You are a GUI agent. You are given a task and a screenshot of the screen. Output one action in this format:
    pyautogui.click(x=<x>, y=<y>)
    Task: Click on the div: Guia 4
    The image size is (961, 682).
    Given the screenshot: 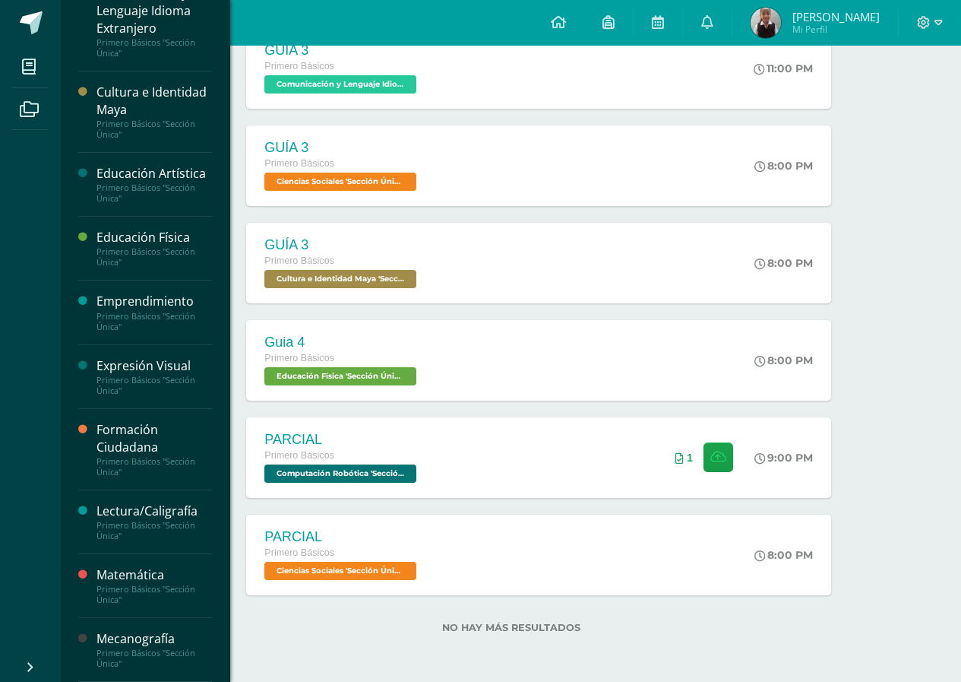 What is the action you would take?
    pyautogui.click(x=342, y=342)
    